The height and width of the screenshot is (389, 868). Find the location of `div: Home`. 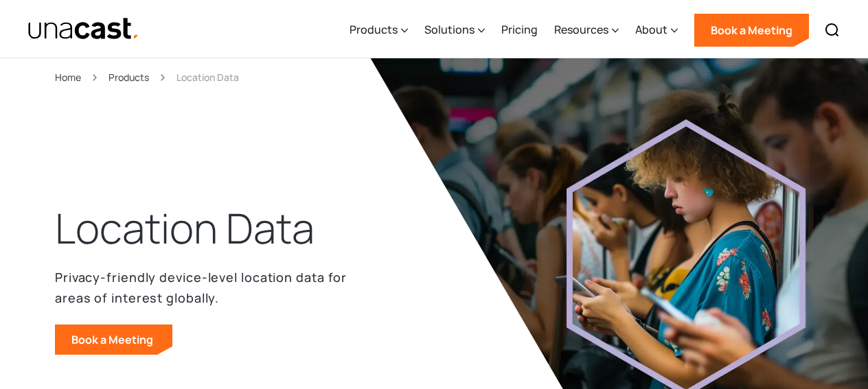

div: Home is located at coordinates (68, 77).